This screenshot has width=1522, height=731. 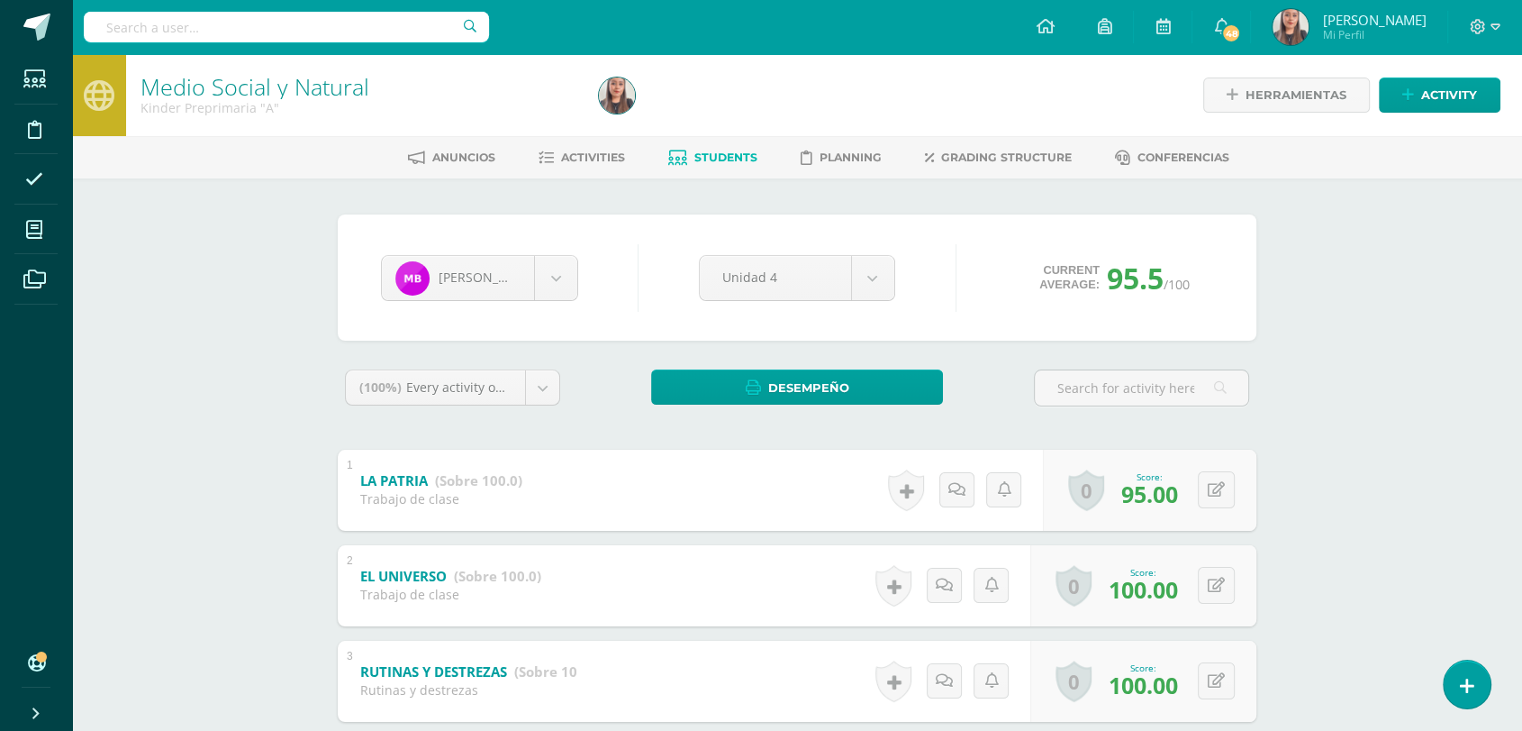 I want to click on span: Current average:, so click(x=1069, y=277).